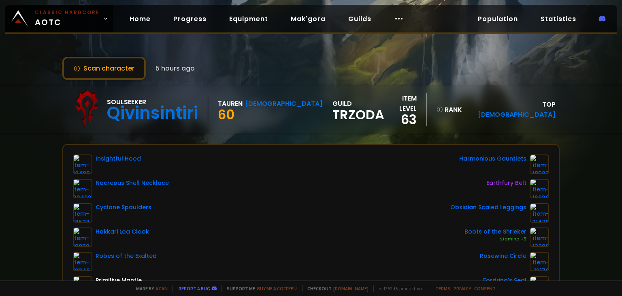 The image size is (622, 296). What do you see at coordinates (149, 288) in the screenshot?
I see `span: Made by` at bounding box center [149, 288].